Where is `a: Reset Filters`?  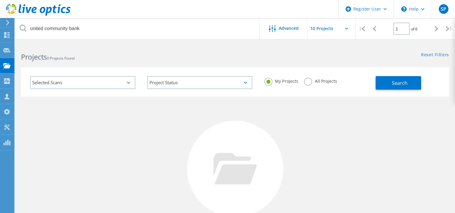 a: Reset Filters is located at coordinates (435, 55).